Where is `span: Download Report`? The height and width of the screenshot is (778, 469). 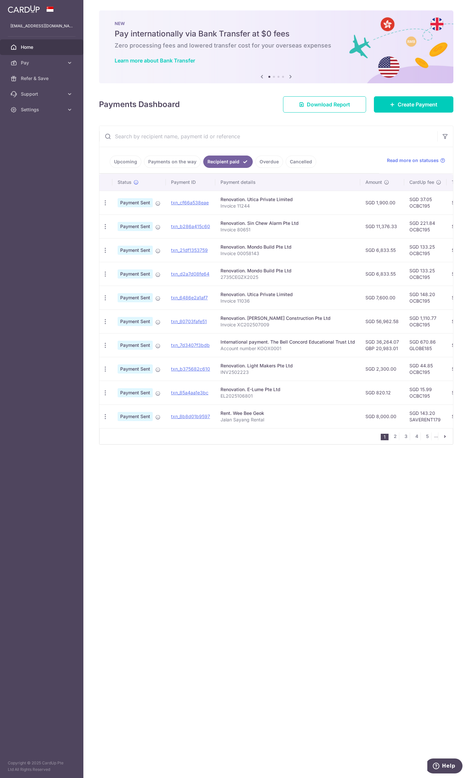
span: Download Report is located at coordinates (328, 105).